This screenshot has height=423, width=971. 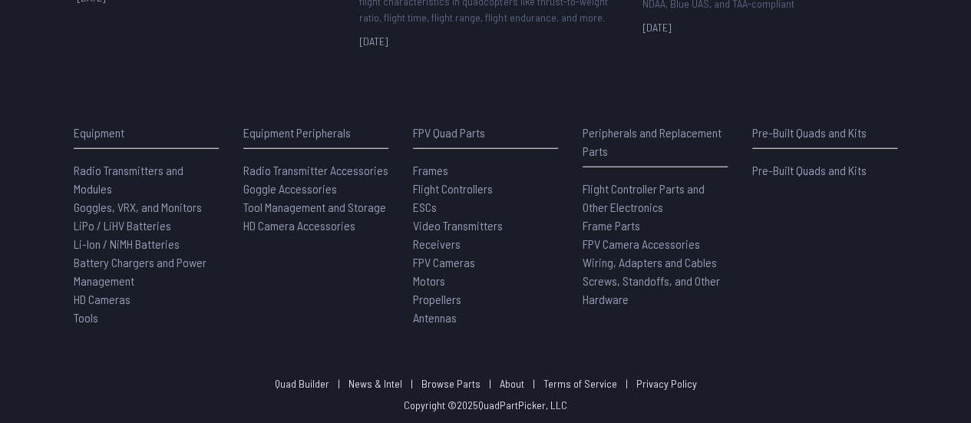 I want to click on p: Pre-Built Quads and Kits, so click(x=824, y=133).